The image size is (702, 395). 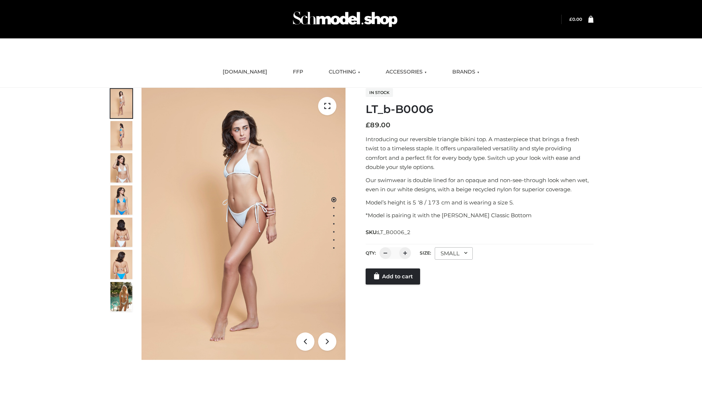 What do you see at coordinates (345, 19) in the screenshot?
I see `img: Schmodel Admin 964` at bounding box center [345, 19].